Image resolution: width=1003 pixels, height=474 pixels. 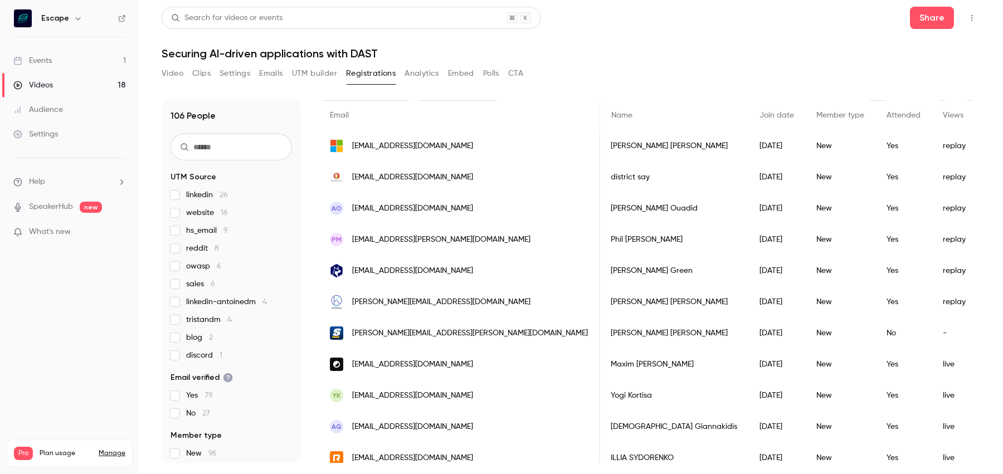 What do you see at coordinates (199, 338) in the screenshot?
I see `span: blog` at bounding box center [199, 338].